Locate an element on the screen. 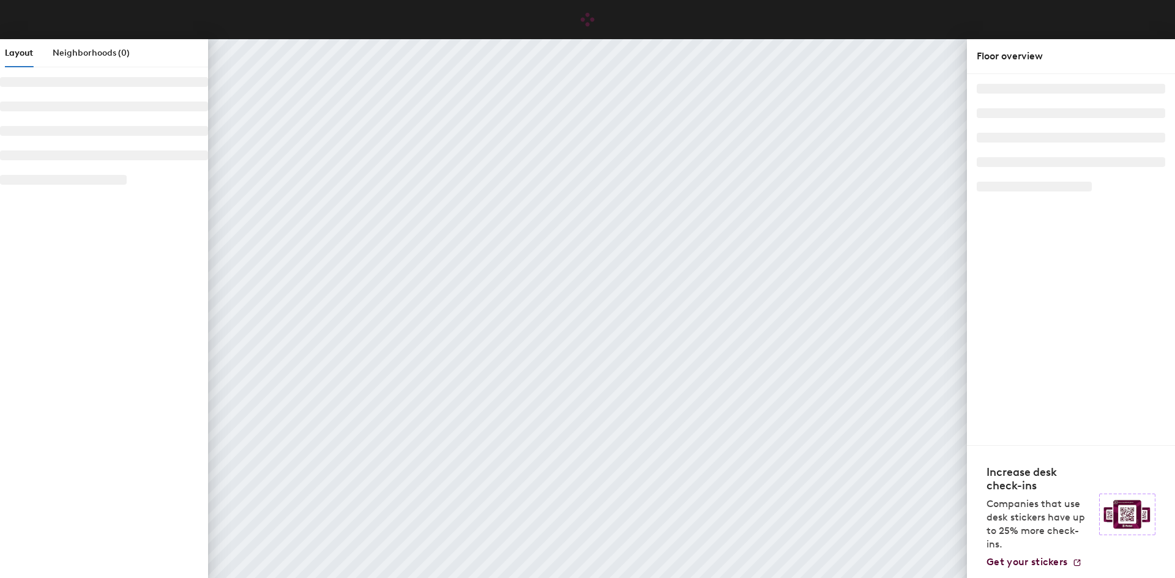  h4: Increase desk check-ins is located at coordinates (1039, 479).